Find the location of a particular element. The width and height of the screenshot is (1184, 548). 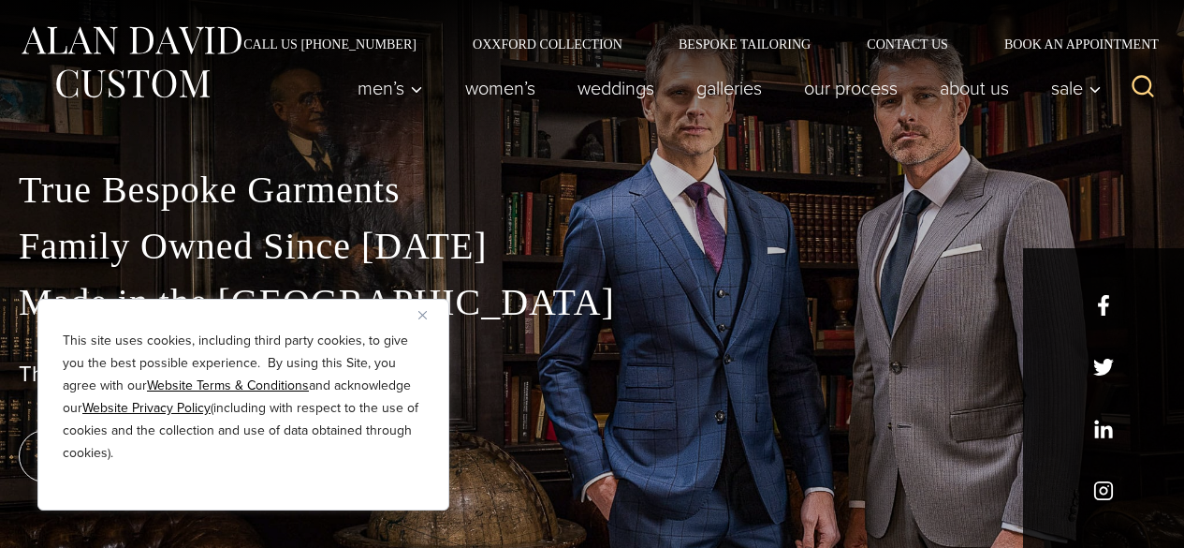

a: Galleries is located at coordinates (729, 88).